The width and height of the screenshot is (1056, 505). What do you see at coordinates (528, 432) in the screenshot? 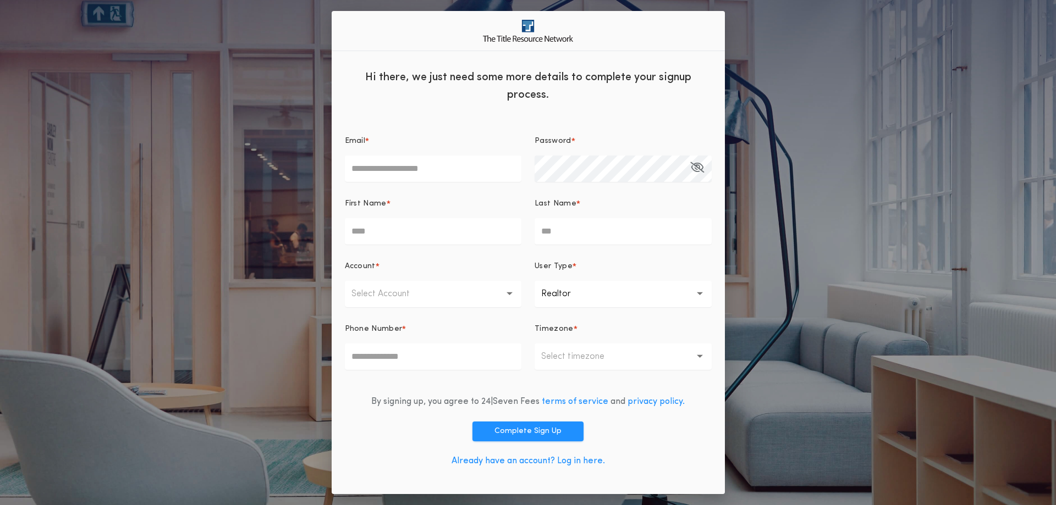
I see `button: Complete Sign Up` at bounding box center [528, 432].